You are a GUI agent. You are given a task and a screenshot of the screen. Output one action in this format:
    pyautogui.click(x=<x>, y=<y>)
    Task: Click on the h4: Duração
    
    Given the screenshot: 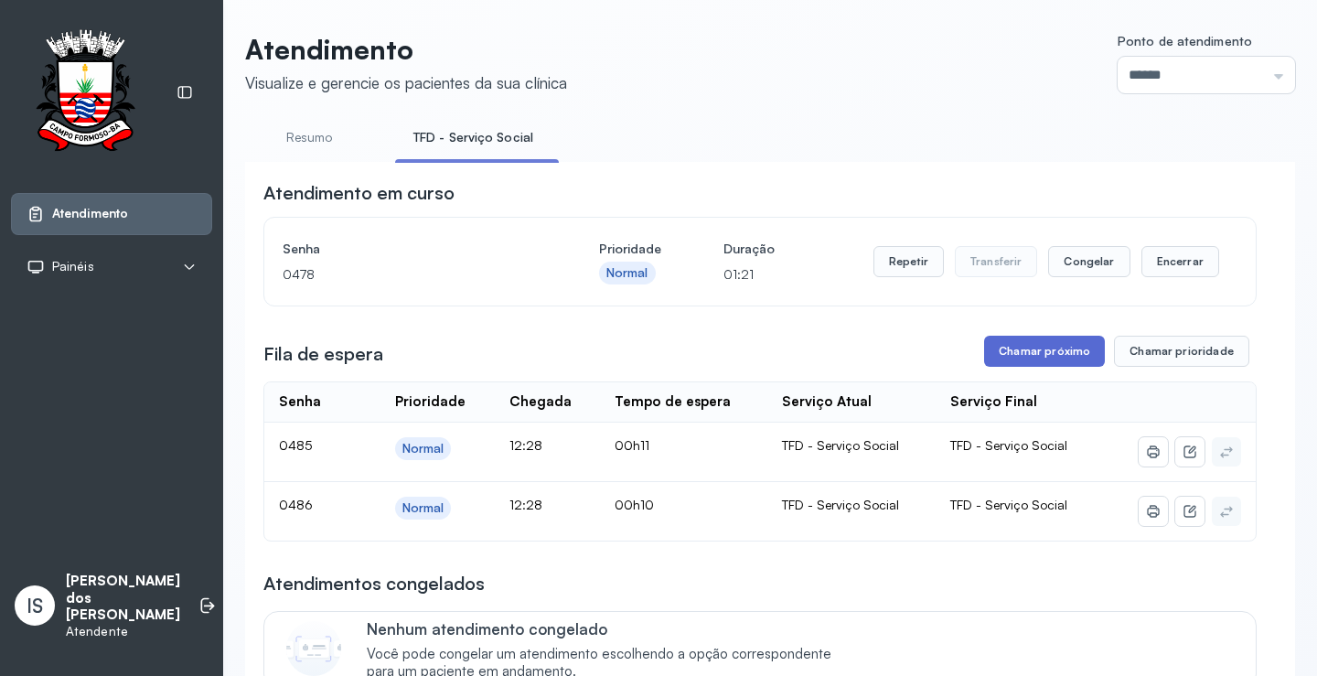 What is the action you would take?
    pyautogui.click(x=749, y=249)
    